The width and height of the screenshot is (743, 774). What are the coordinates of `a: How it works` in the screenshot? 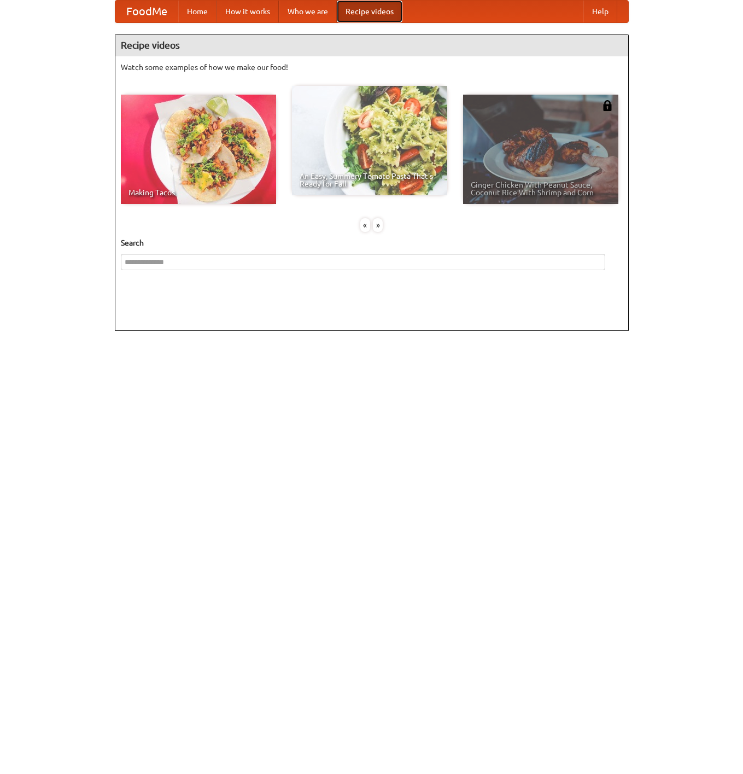 It's located at (248, 11).